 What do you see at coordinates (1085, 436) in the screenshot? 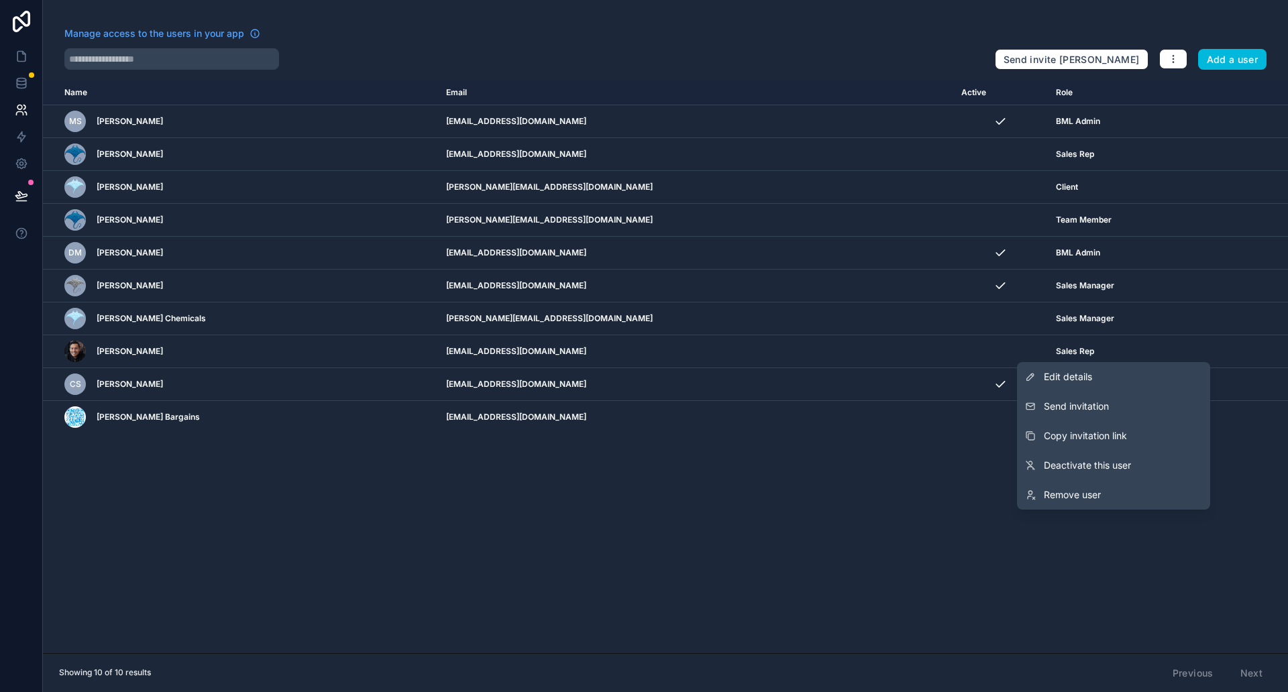
I see `span: Copy invitation link` at bounding box center [1085, 436].